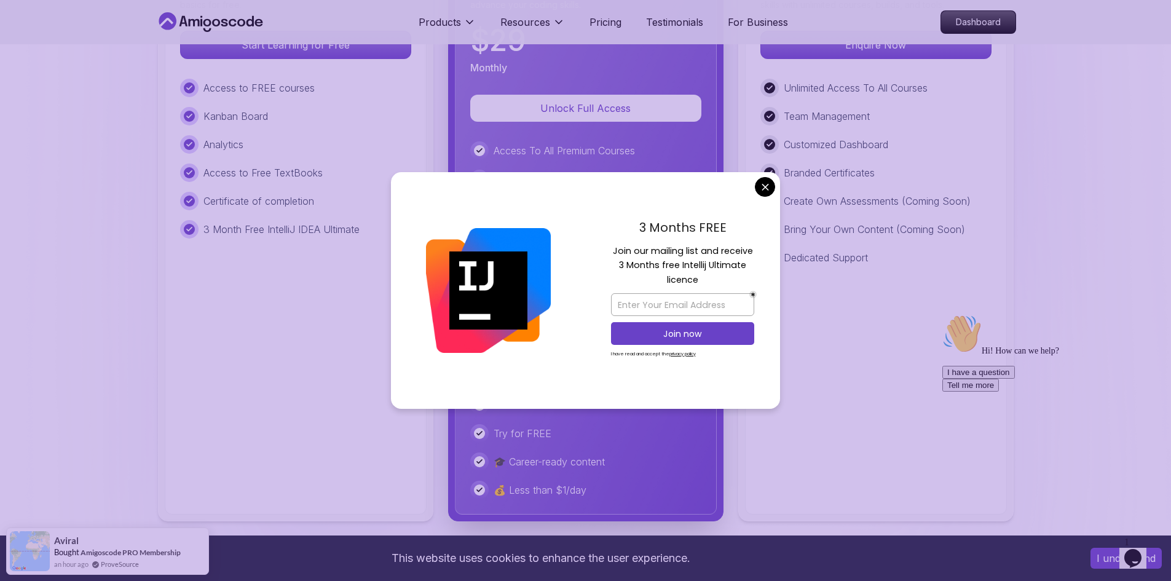 The height and width of the screenshot is (581, 1171). Describe the element at coordinates (235, 116) in the screenshot. I see `p: Kanban Board` at that location.